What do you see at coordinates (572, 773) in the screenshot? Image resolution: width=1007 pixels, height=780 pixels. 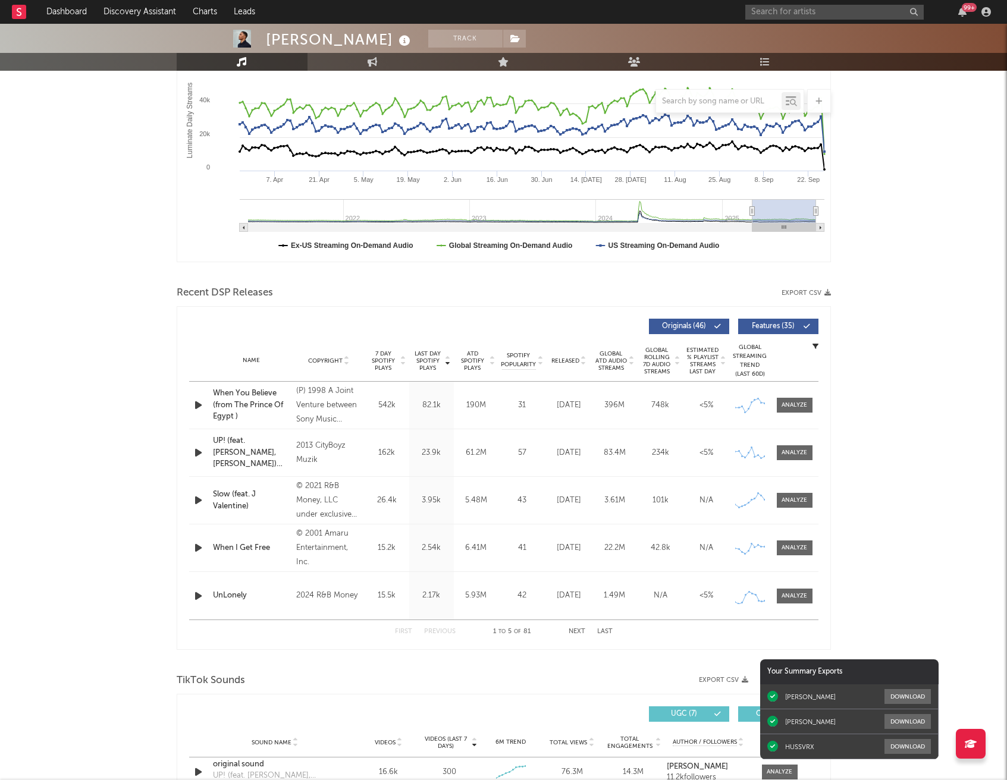 I see `div: 76.3M` at bounding box center [572, 773].